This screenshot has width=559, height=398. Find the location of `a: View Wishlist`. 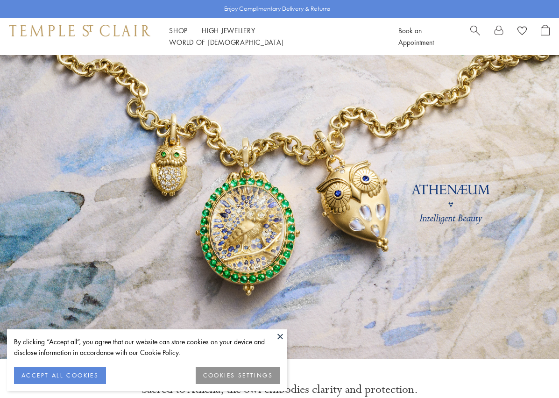

a: View Wishlist is located at coordinates (522, 32).